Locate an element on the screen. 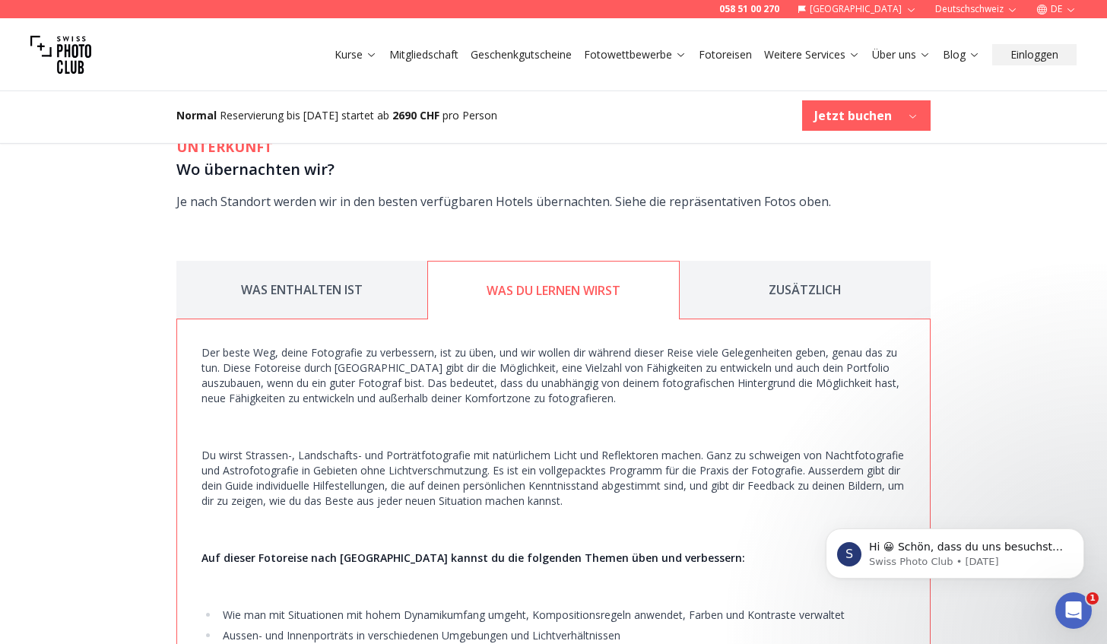 The image size is (1107, 644). button: Einloggen is located at coordinates (1034, 55).